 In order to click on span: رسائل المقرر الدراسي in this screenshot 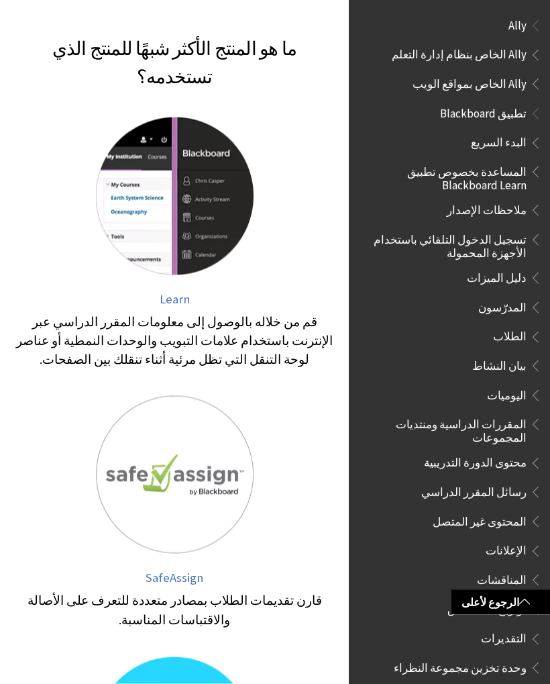, I will do `click(474, 490)`.